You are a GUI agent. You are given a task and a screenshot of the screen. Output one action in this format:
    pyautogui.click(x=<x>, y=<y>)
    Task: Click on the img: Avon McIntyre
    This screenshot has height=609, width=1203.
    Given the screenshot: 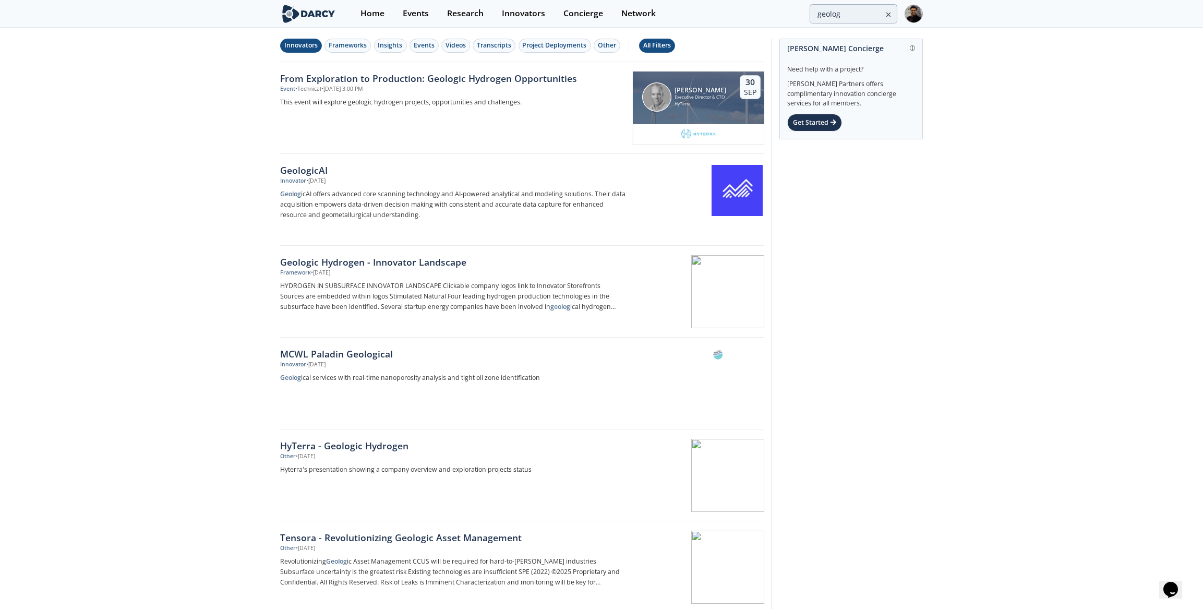 What is the action you would take?
    pyautogui.click(x=657, y=97)
    